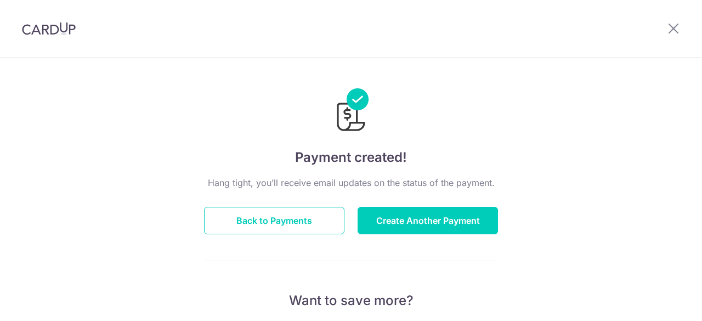 Image resolution: width=702 pixels, height=321 pixels. Describe the element at coordinates (351, 301) in the screenshot. I see `p: Want to save more?` at that location.